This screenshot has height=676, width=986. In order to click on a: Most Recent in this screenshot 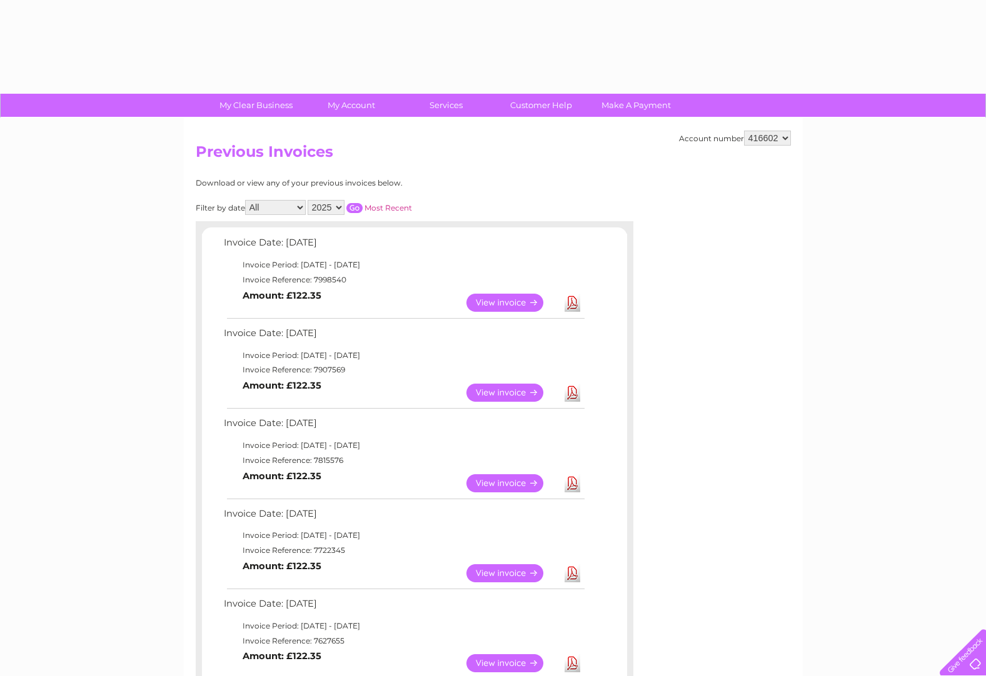, I will do `click(388, 208)`.